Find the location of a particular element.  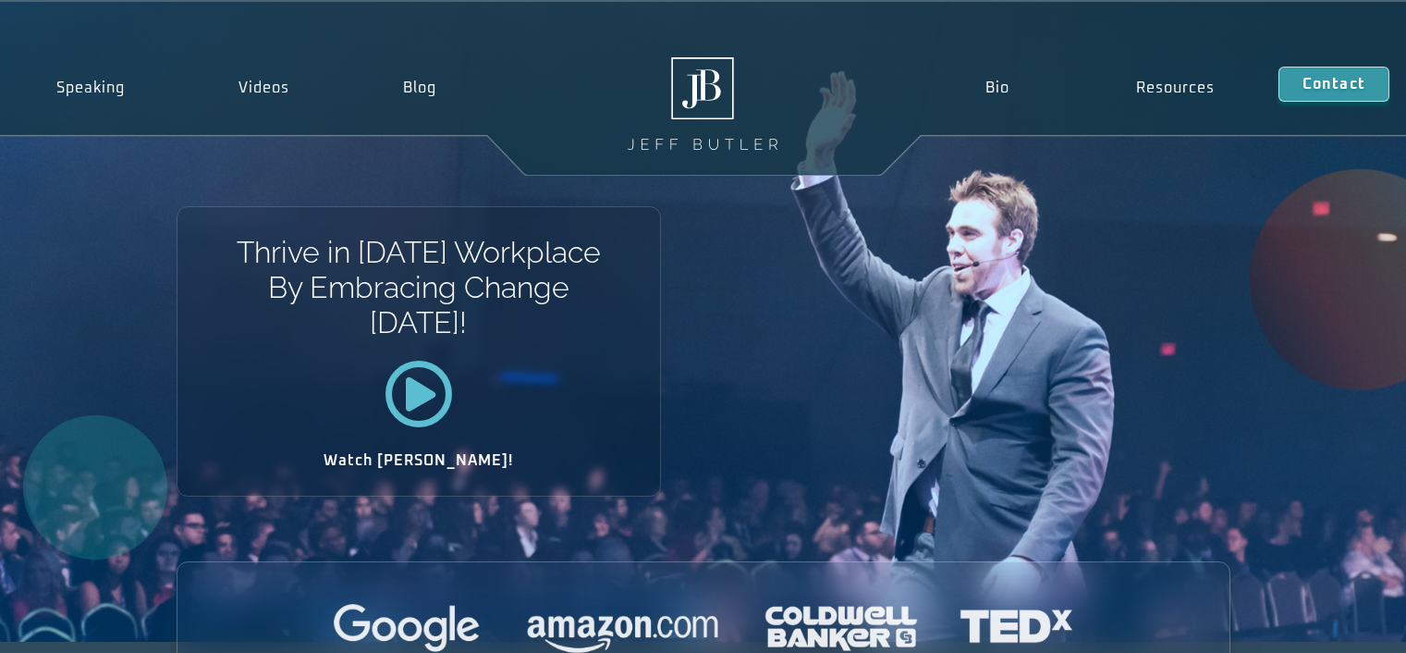

a: Videos is located at coordinates (264, 88).